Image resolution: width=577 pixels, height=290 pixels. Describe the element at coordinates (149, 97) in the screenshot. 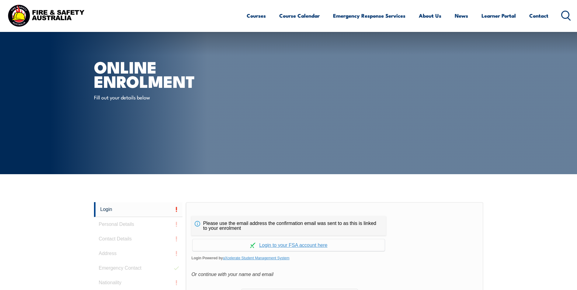

I see `p: Fill out your details below` at that location.